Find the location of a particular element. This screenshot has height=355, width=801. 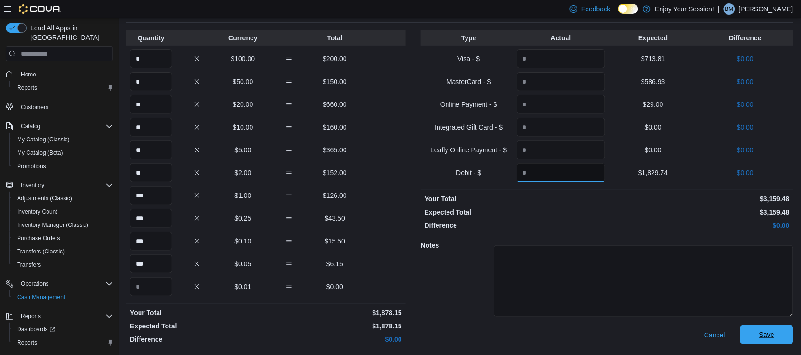

p: Debit - $ is located at coordinates (469, 173).